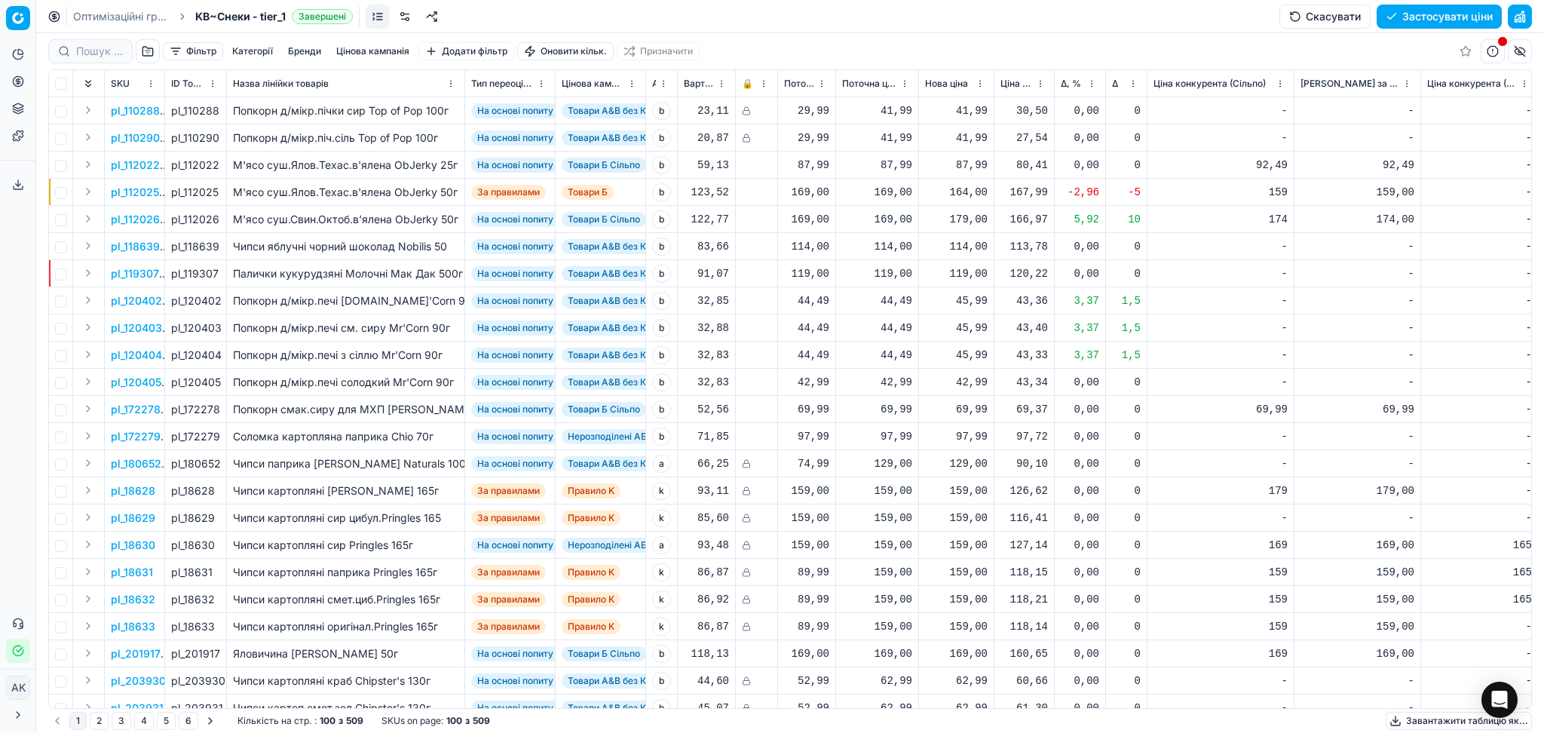 The width and height of the screenshot is (1544, 733). Describe the element at coordinates (956, 165) in the screenshot. I see `div: 87,99` at that location.